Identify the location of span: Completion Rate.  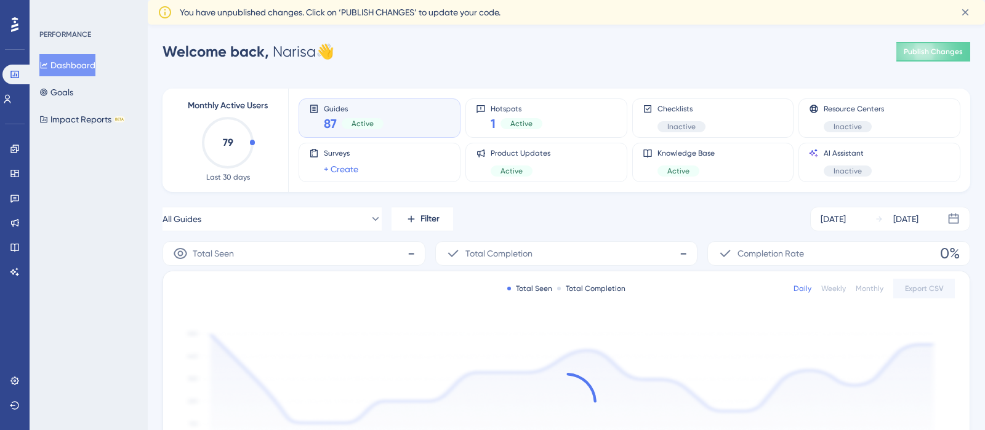
(771, 254).